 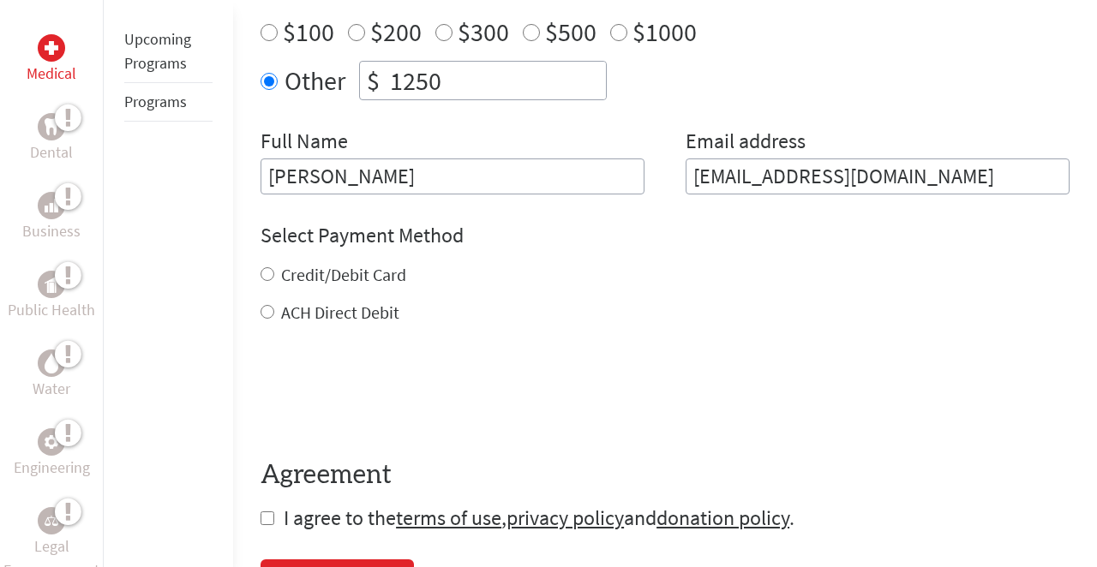 I want to click on img: Dental, so click(x=51, y=126).